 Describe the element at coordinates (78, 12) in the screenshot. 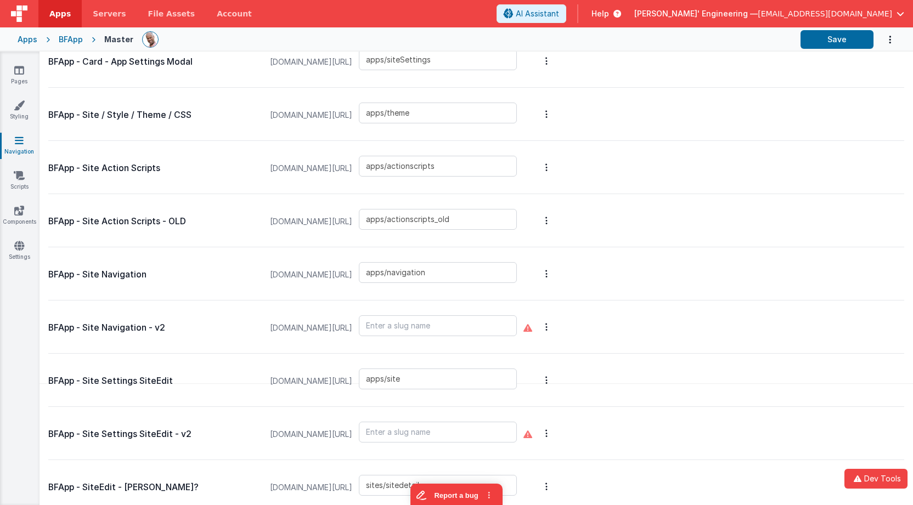

I see `span: More options` at that location.